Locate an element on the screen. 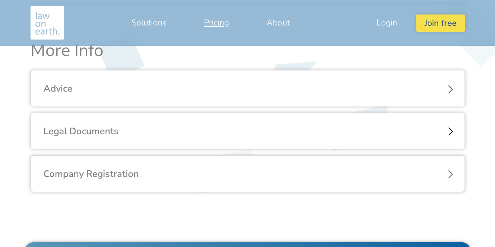 The image size is (495, 247). a: Login is located at coordinates (387, 23).